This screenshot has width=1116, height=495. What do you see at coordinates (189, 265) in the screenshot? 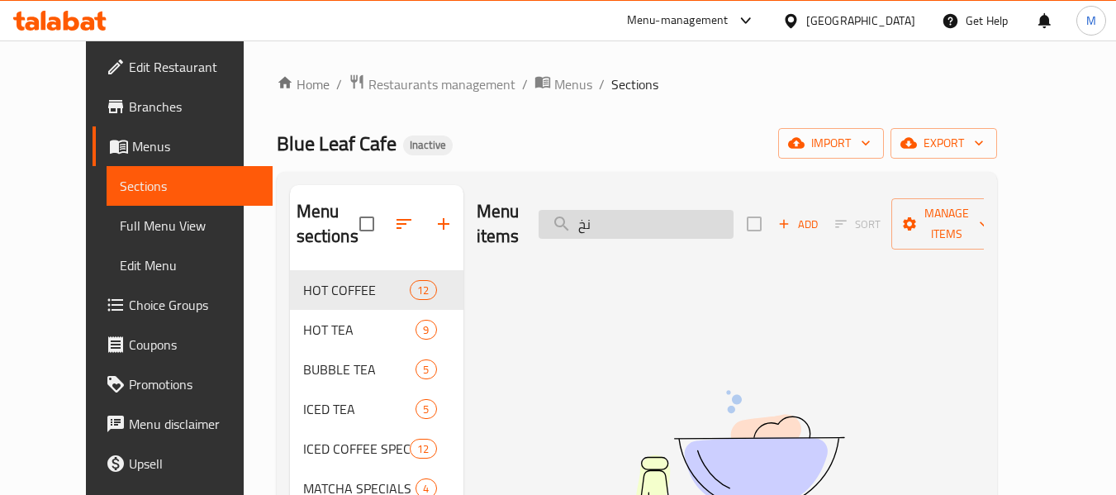
I see `span: Edit Menu` at bounding box center [189, 265].